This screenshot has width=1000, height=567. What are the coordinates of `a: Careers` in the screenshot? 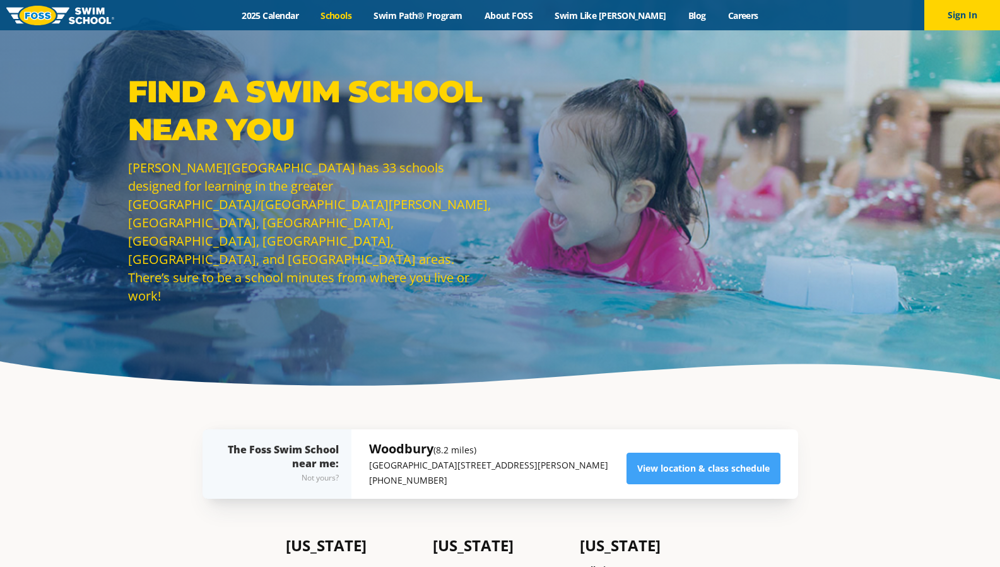 It's located at (743, 15).